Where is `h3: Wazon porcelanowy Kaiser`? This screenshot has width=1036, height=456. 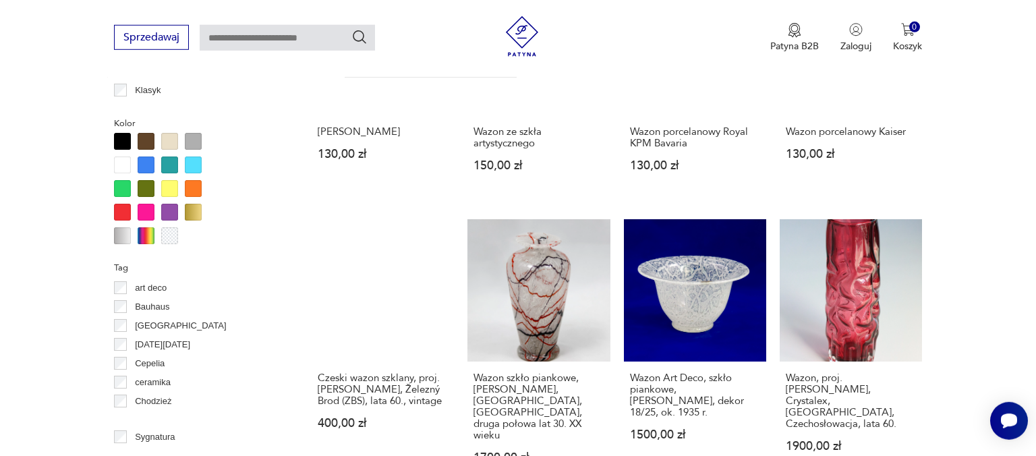 h3: Wazon porcelanowy Kaiser is located at coordinates (851, 132).